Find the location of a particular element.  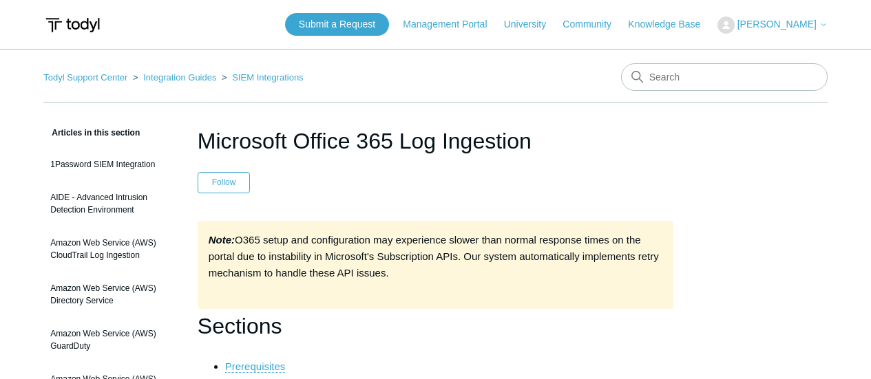

a: Amazon Web Service (AWS) CloudTrail Log Ingestion is located at coordinates (110, 249).